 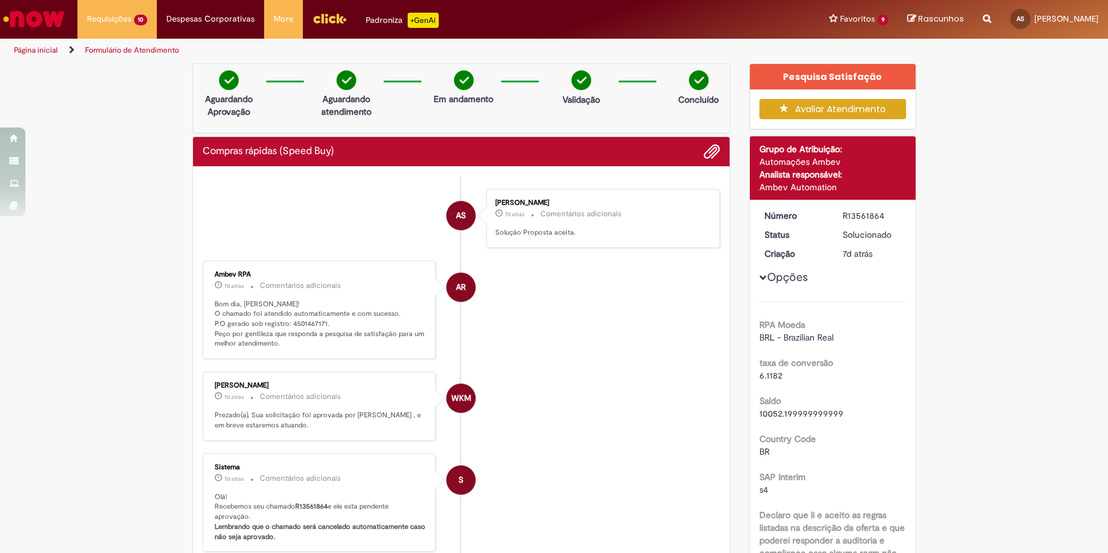 What do you see at coordinates (796, 363) in the screenshot?
I see `b: taxa de conversão` at bounding box center [796, 363].